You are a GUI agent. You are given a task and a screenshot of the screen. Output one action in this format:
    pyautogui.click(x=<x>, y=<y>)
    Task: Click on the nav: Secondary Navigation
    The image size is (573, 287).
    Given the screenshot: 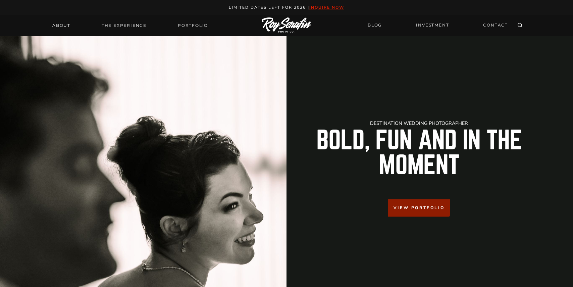 What is the action you would take?
    pyautogui.click(x=438, y=25)
    